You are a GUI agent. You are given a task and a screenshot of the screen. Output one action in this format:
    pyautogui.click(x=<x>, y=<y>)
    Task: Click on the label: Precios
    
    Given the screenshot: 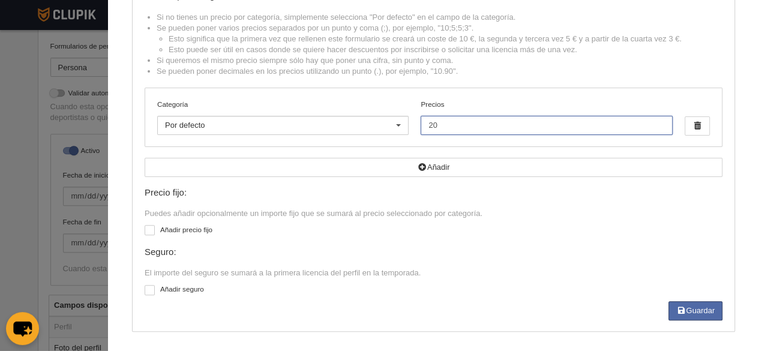 What is the action you would take?
    pyautogui.click(x=546, y=117)
    